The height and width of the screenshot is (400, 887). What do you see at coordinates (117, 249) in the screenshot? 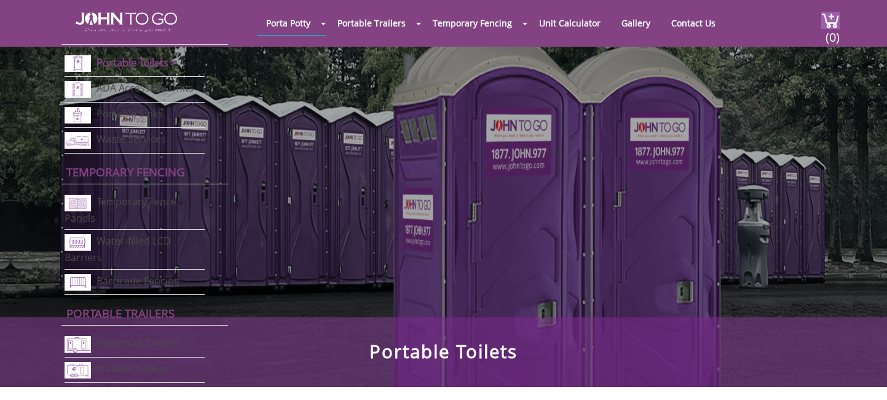
I see `a: Water-filled LCD Barriers` at bounding box center [117, 249].